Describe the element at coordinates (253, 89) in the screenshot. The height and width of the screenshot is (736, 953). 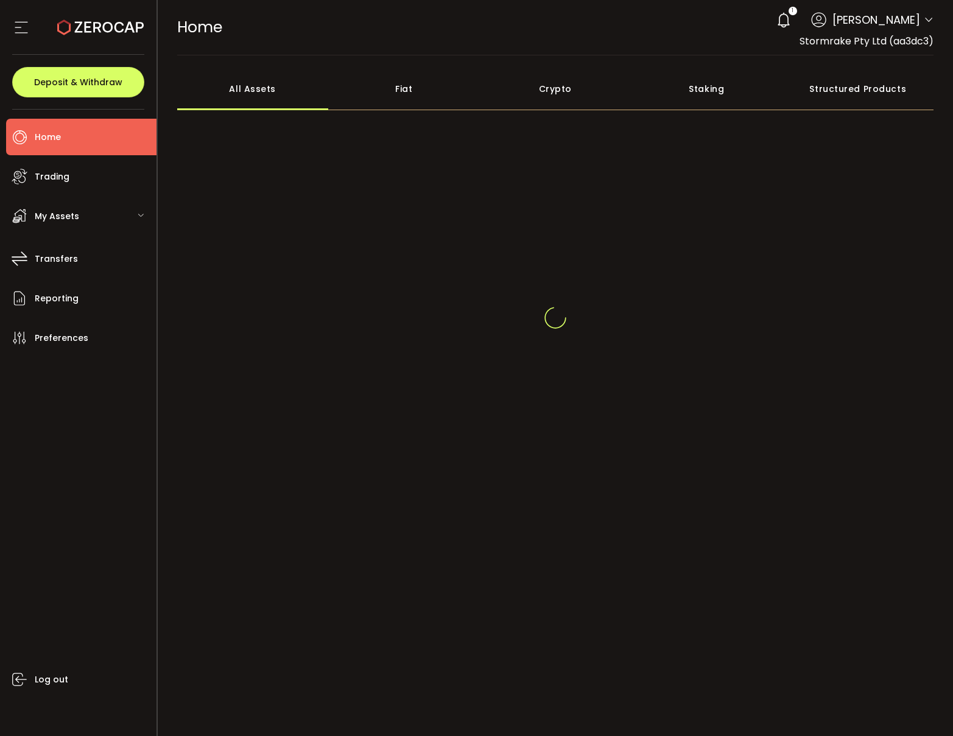
I see `div: All Assets` at that location.